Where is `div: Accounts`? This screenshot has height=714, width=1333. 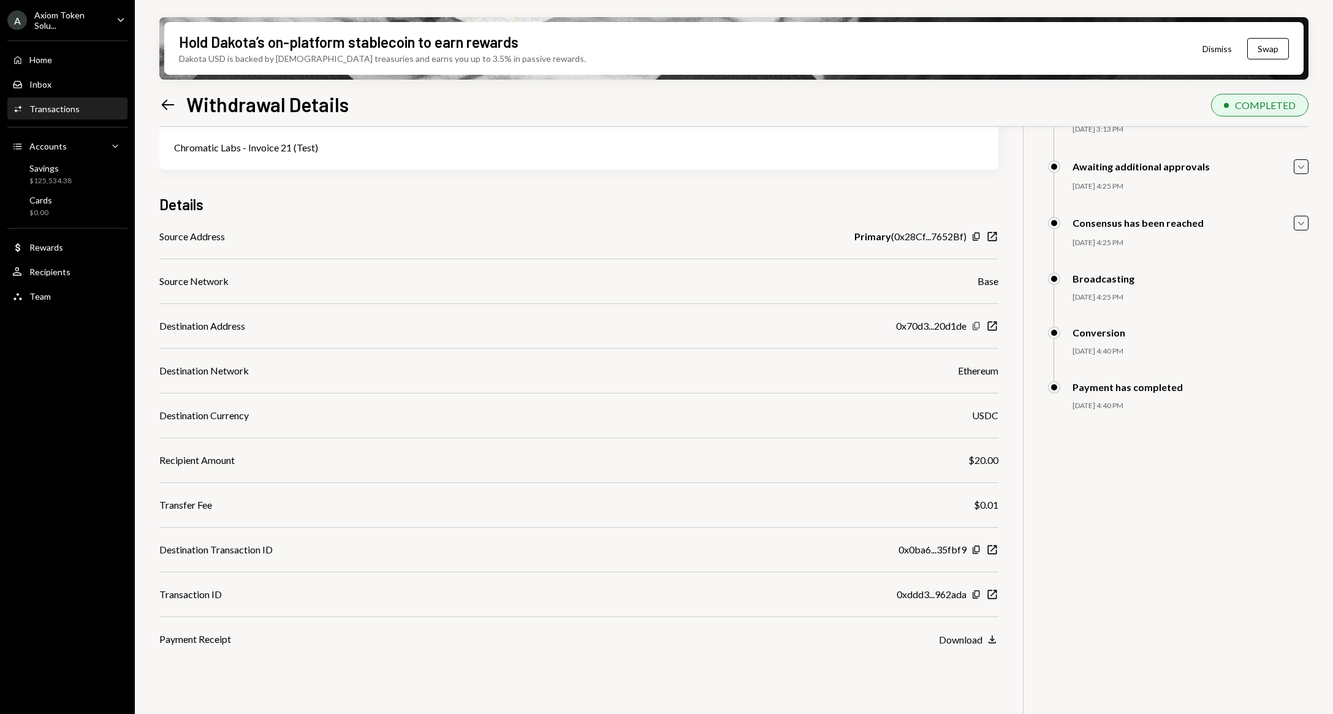 div: Accounts is located at coordinates (48, 146).